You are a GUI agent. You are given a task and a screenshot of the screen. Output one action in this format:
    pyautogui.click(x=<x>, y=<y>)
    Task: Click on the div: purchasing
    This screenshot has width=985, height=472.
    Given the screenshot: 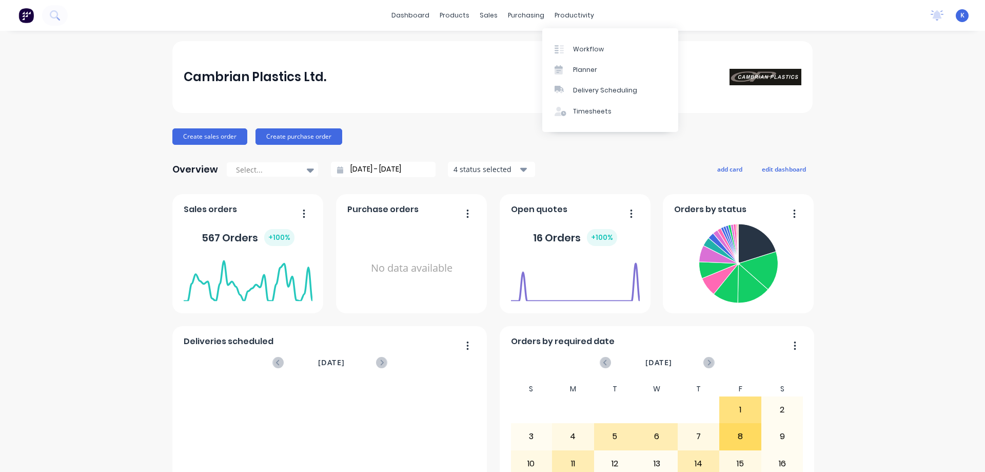 What is the action you would take?
    pyautogui.click(x=526, y=15)
    